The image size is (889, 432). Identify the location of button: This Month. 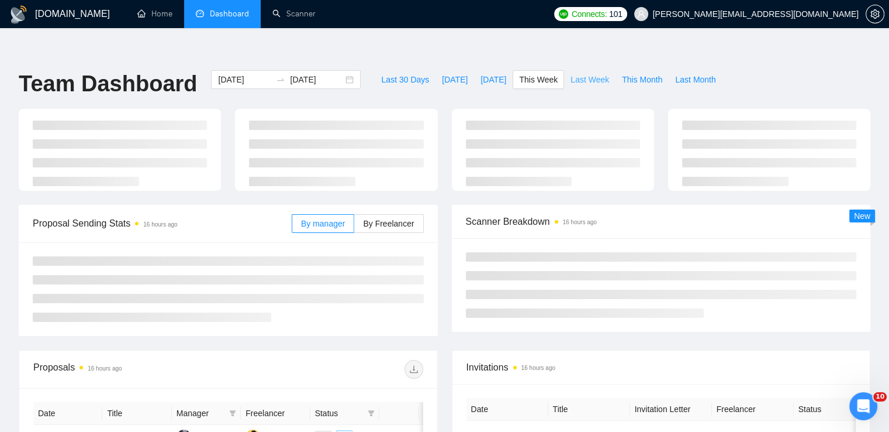
(642, 80).